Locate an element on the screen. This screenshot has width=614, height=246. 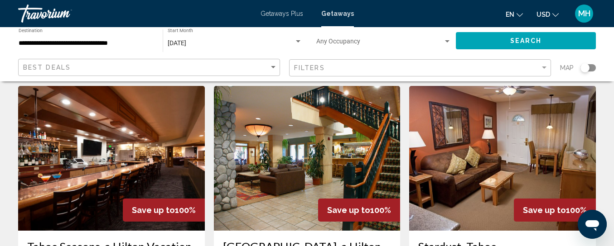
span: Getaways is located at coordinates (338, 14).